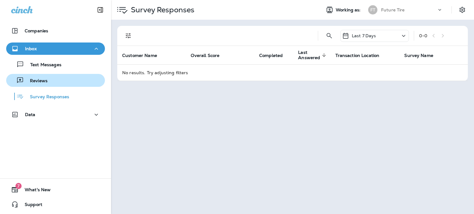 The image size is (474, 214). Describe the element at coordinates (329, 36) in the screenshot. I see `button: Search Survey Responses` at that location.